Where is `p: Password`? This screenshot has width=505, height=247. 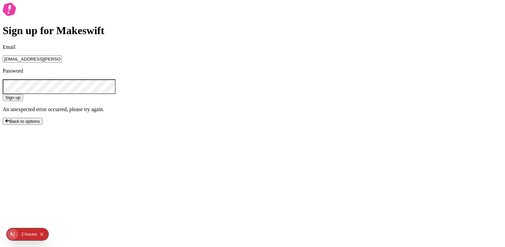 p: Password is located at coordinates (253, 71).